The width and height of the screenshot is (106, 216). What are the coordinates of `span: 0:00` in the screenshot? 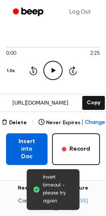 It's located at (11, 54).